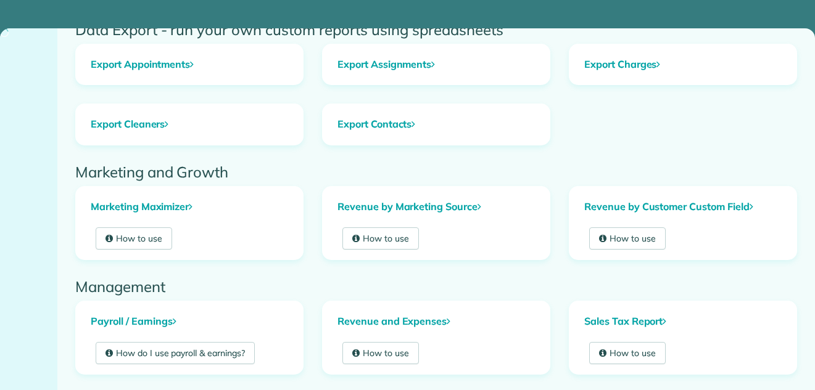 This screenshot has width=815, height=390. Describe the element at coordinates (436, 287) in the screenshot. I see `h2: Management` at that location.